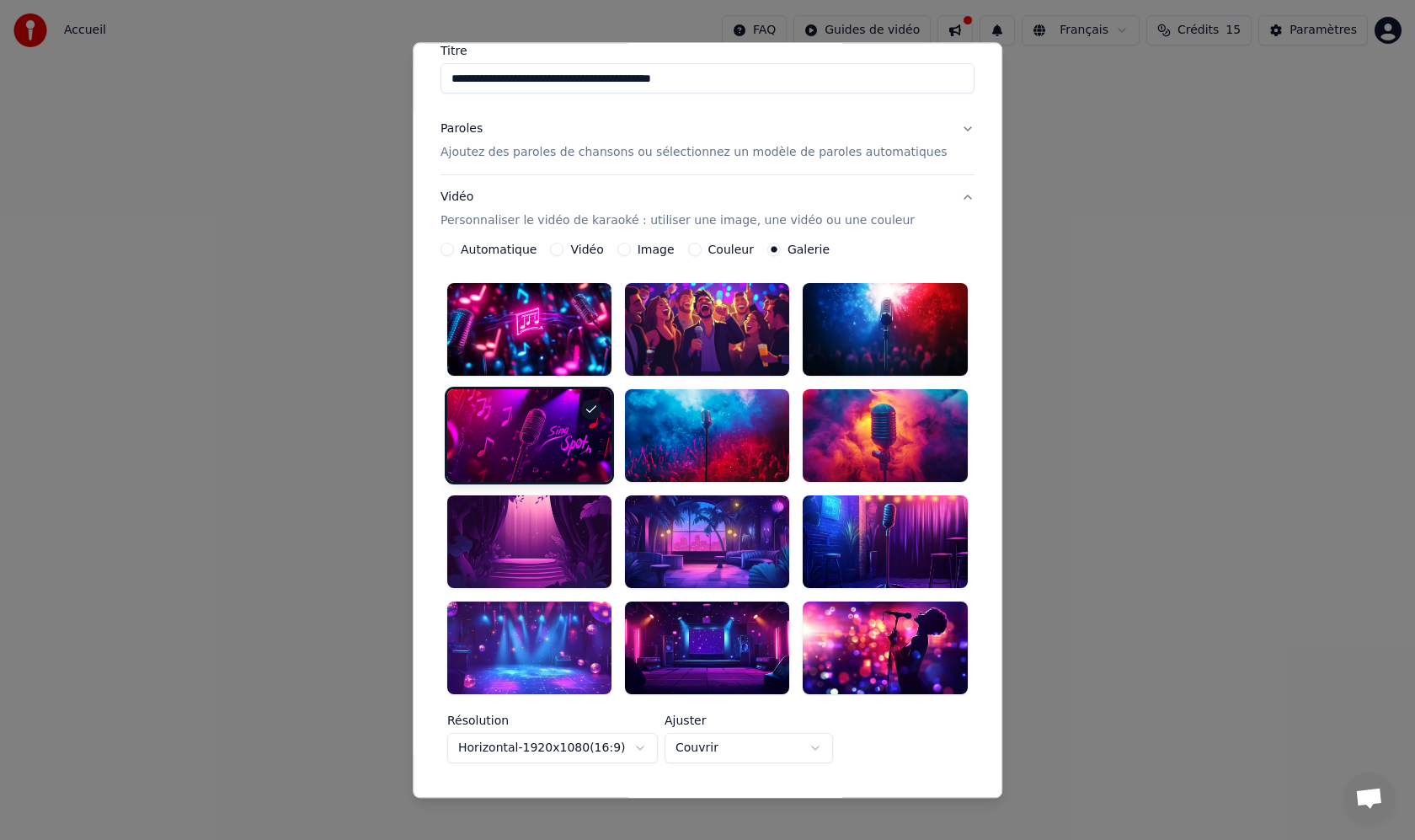 The width and height of the screenshot is (1415, 840). I want to click on label: Ajuster, so click(749, 720).